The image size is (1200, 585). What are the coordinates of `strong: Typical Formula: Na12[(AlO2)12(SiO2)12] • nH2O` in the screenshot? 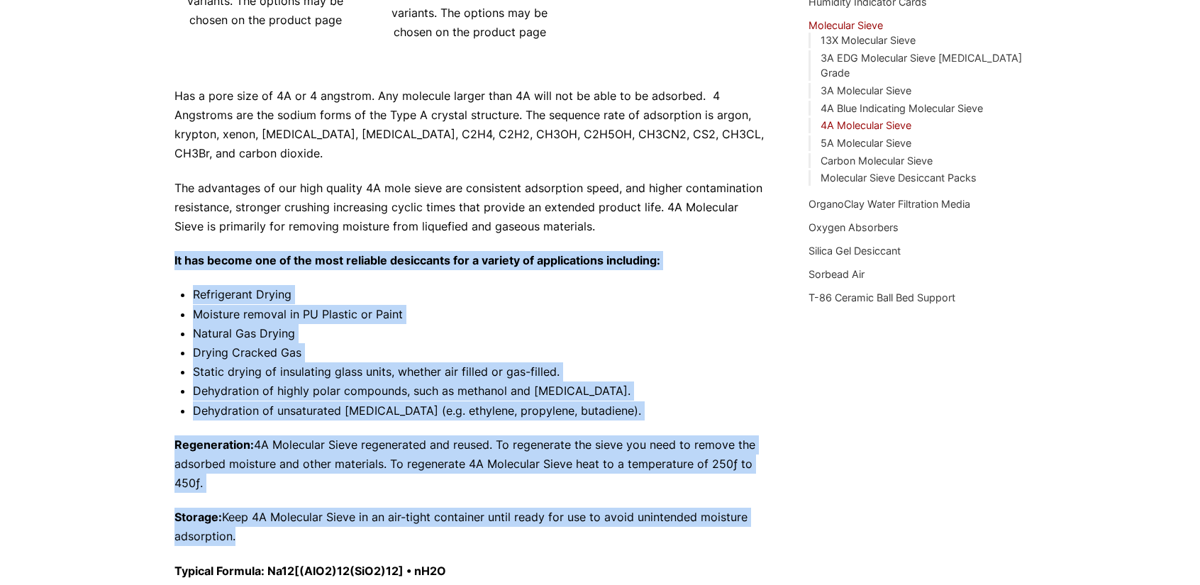 It's located at (310, 571).